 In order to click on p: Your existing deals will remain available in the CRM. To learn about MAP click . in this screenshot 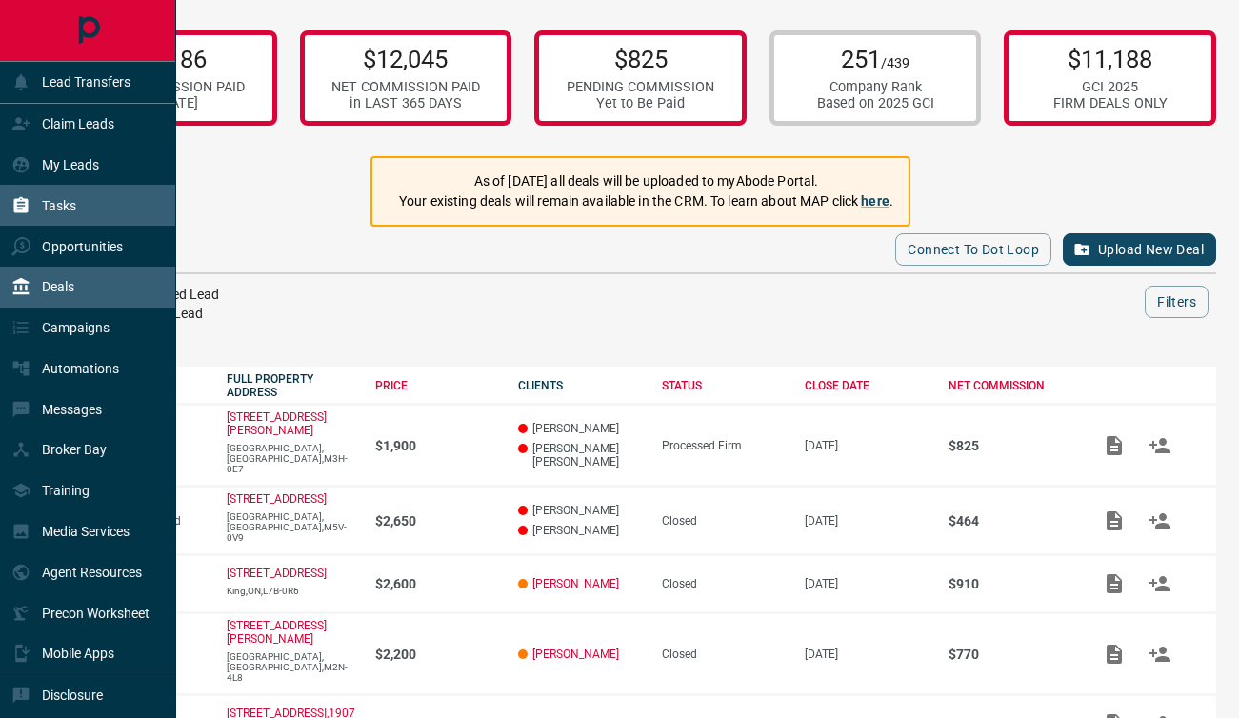, I will do `click(646, 201)`.